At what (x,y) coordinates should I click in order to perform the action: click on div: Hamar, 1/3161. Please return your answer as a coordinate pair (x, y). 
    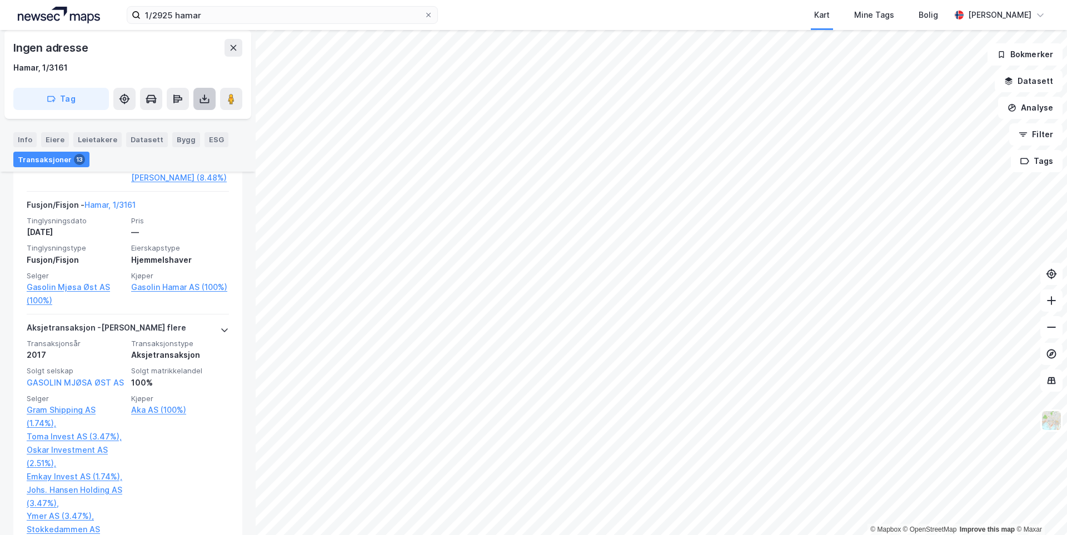
    Looking at the image, I should click on (41, 68).